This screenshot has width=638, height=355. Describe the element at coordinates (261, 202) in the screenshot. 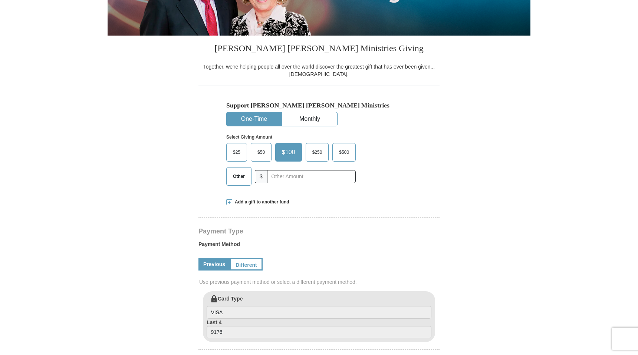

I see `span: Add a gift to another fund` at that location.